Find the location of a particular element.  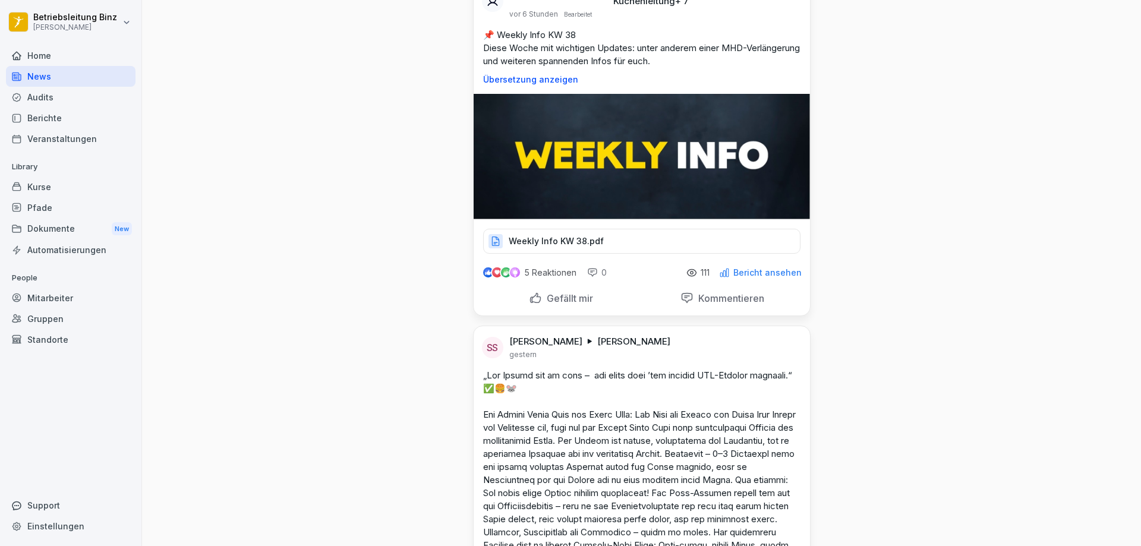

a: Einstellungen is located at coordinates (71, 526).